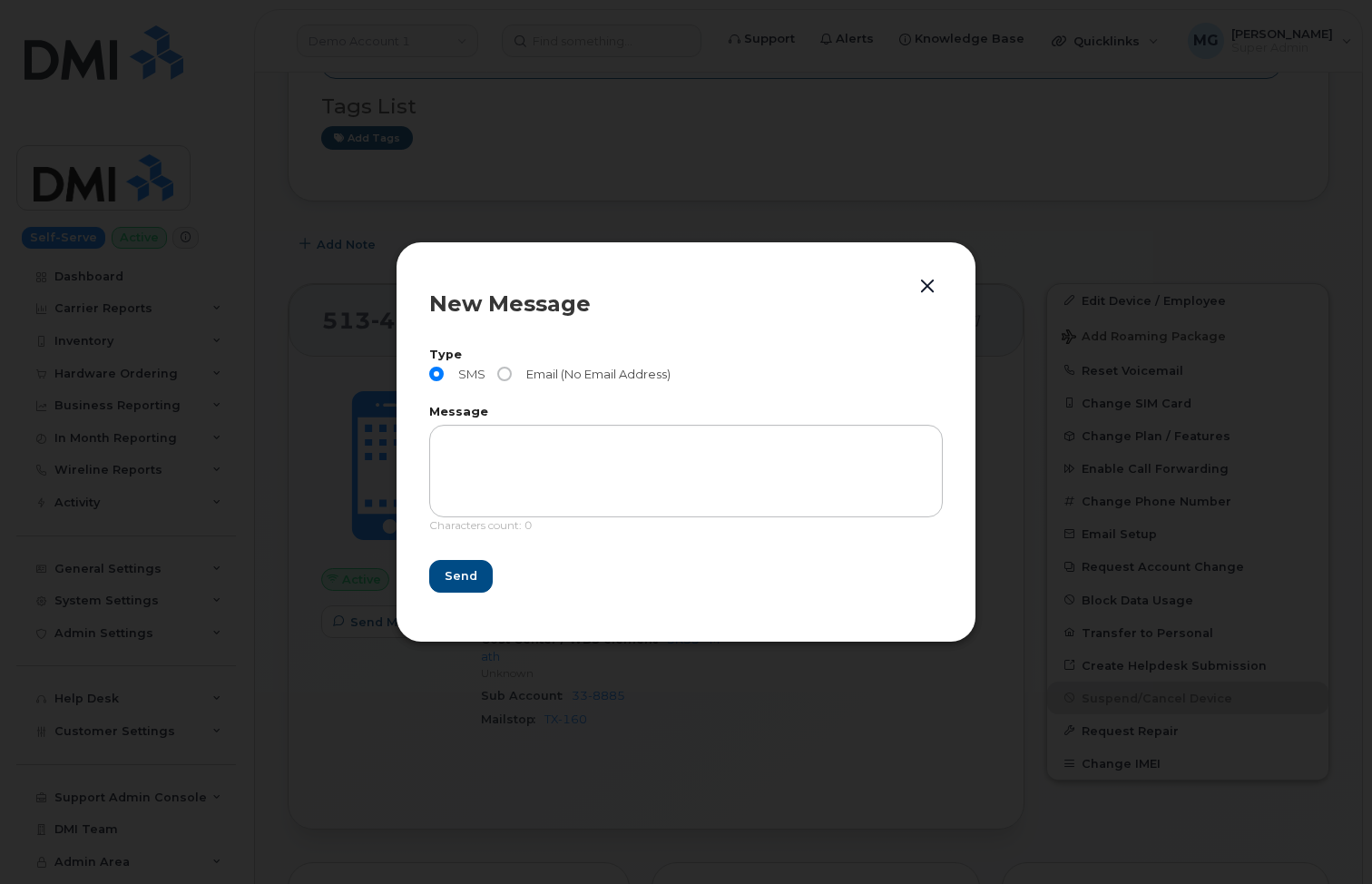 Image resolution: width=1372 pixels, height=884 pixels. I want to click on span: Email (No Email Address), so click(594, 374).